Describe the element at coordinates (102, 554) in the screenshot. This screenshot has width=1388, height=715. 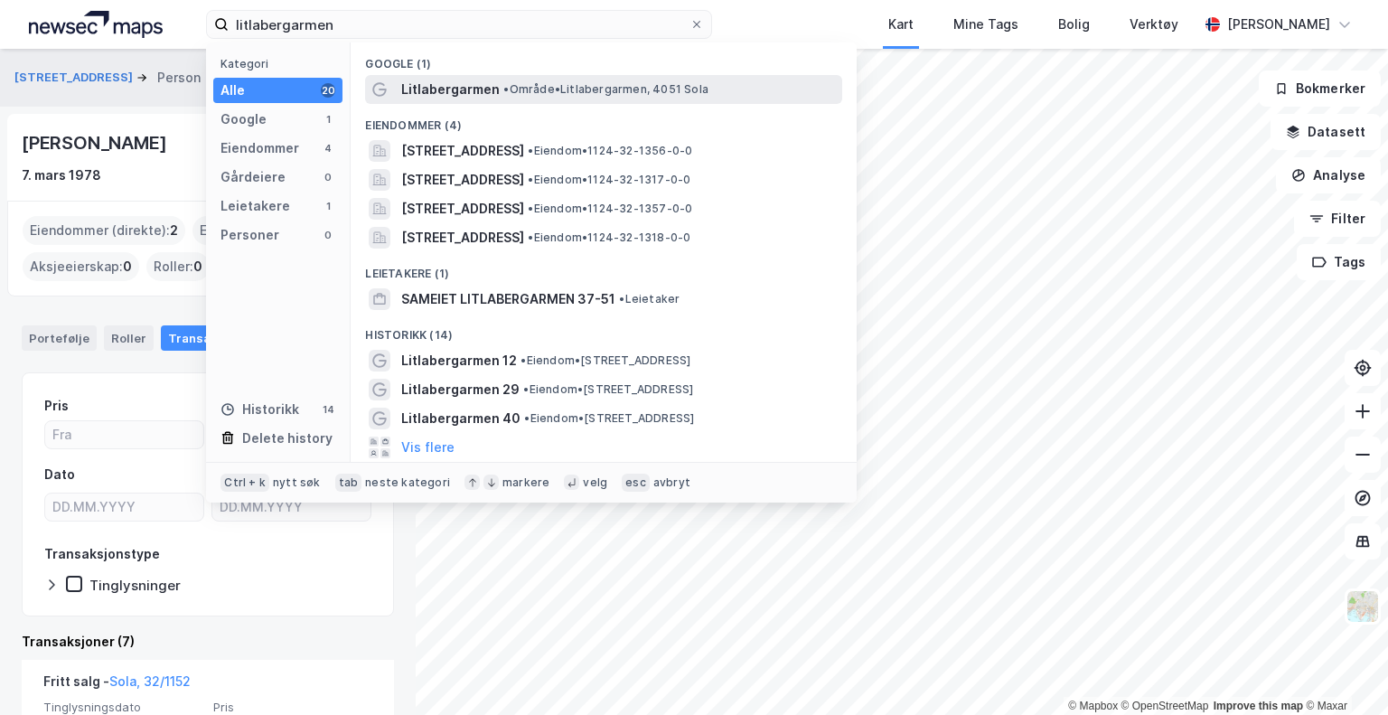
I see `div: Transaksjonstype` at that location.